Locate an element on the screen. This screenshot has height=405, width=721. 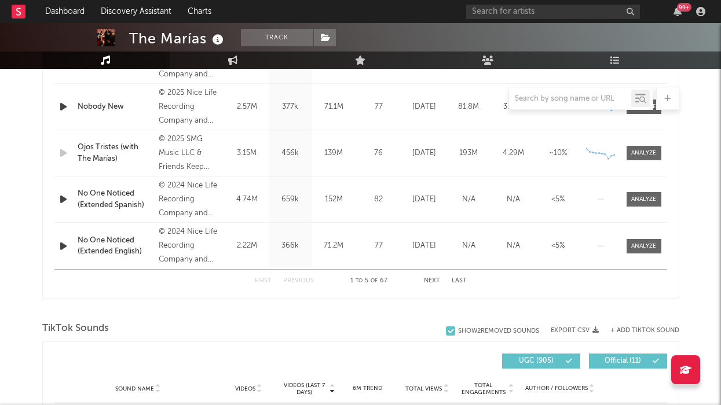
div: 193M is located at coordinates (468, 153).